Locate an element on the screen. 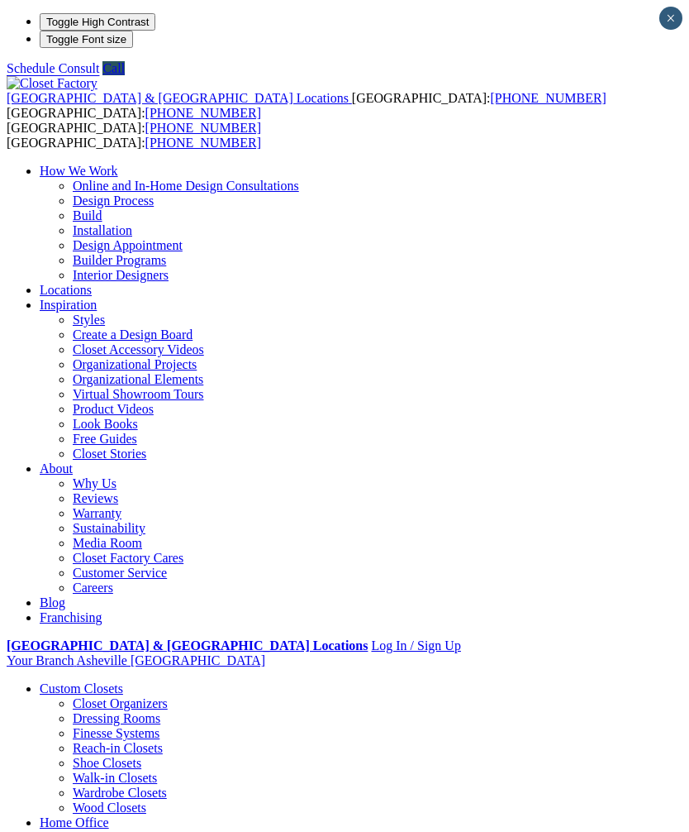 The height and width of the screenshot is (832, 689). a: Home Office is located at coordinates (74, 822).